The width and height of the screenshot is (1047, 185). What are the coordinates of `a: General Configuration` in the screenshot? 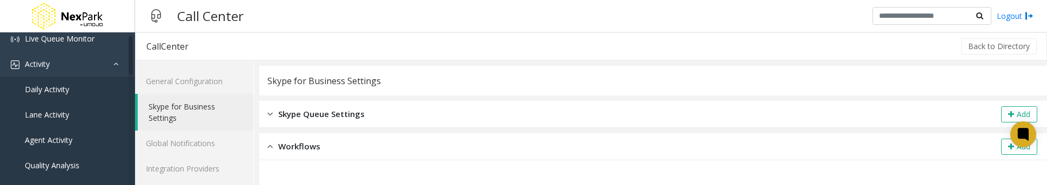 It's located at (194, 81).